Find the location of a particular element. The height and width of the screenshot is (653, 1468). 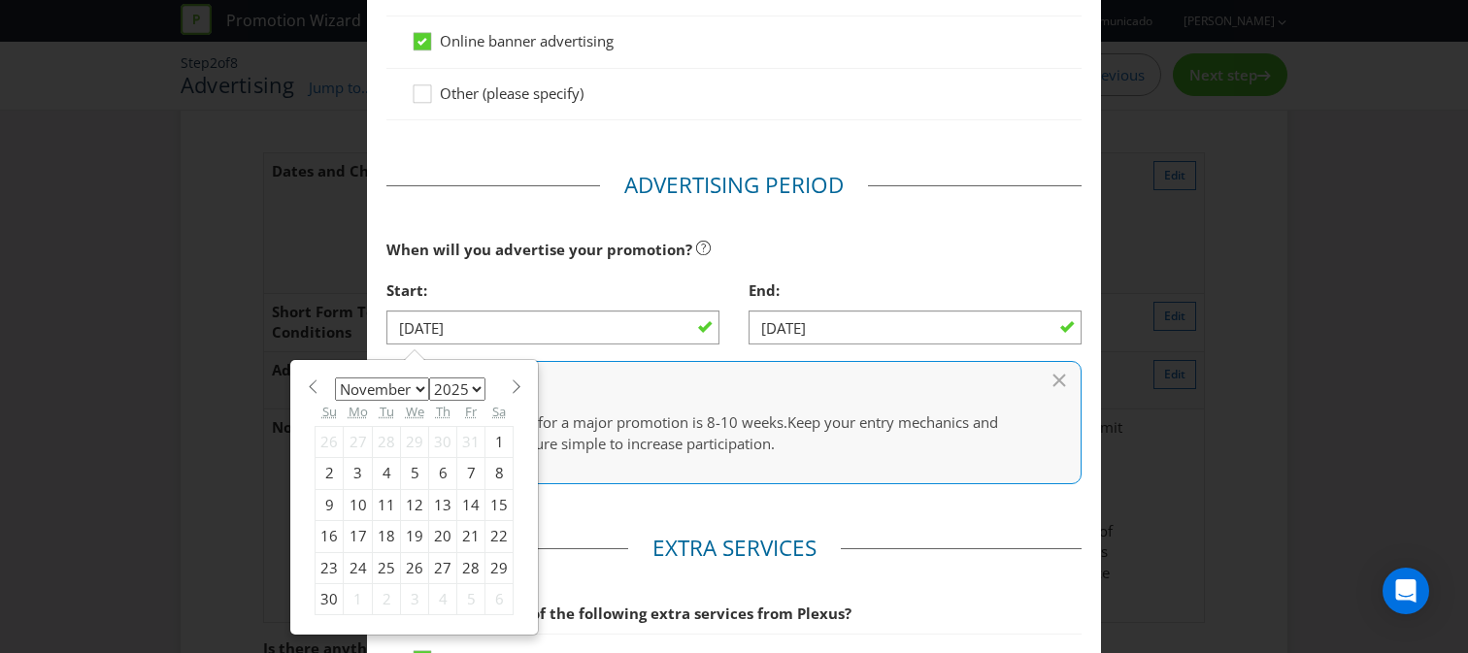

div: 11 is located at coordinates (386, 505).